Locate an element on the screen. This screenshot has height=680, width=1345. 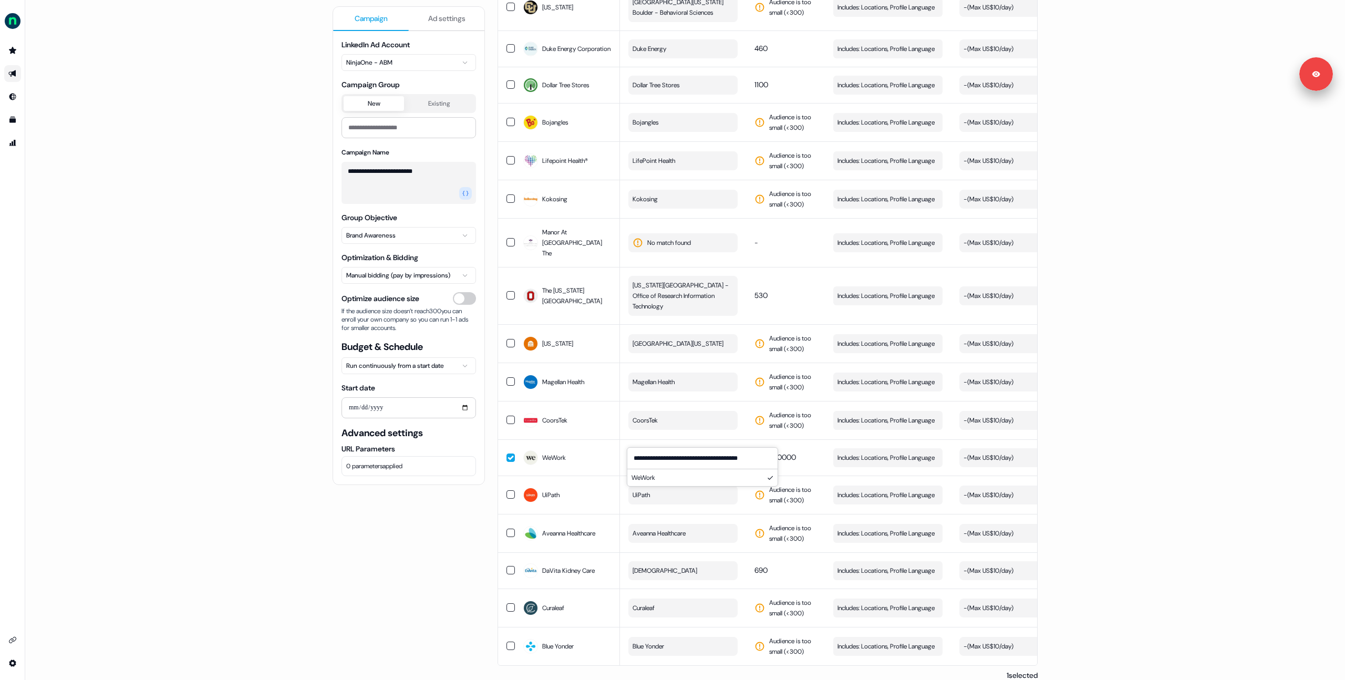
label: Campaign Name is located at coordinates (365, 152).